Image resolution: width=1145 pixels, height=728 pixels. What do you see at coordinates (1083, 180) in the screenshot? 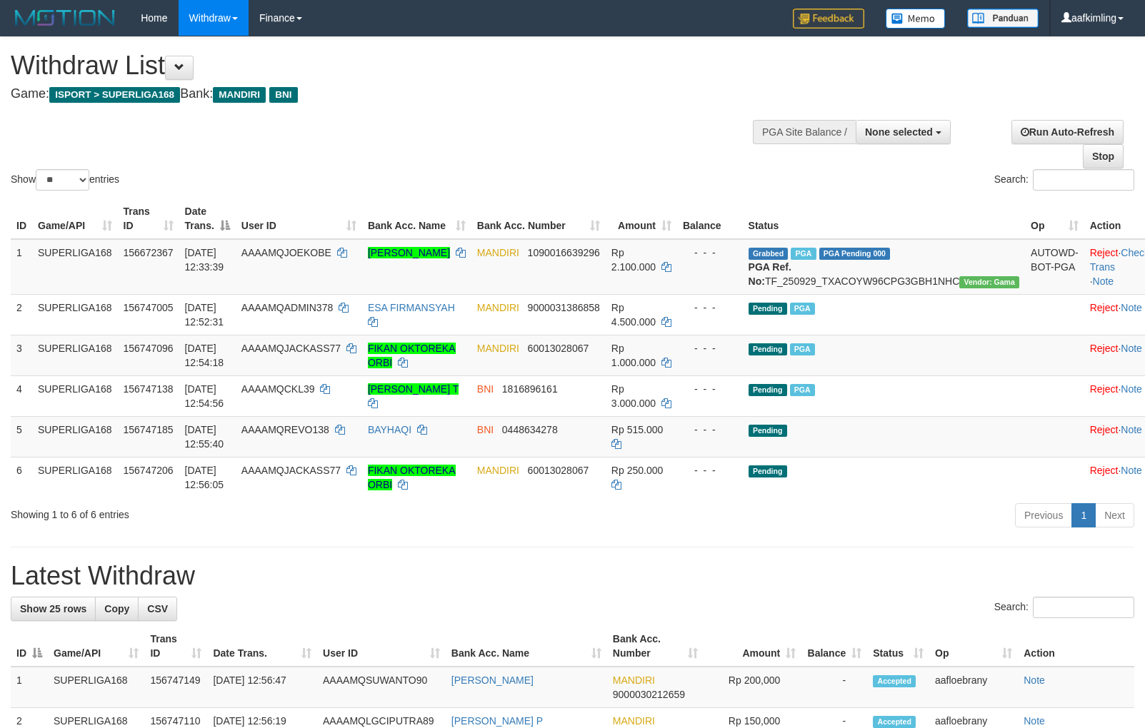
I see `input: Search:` at bounding box center [1083, 180].